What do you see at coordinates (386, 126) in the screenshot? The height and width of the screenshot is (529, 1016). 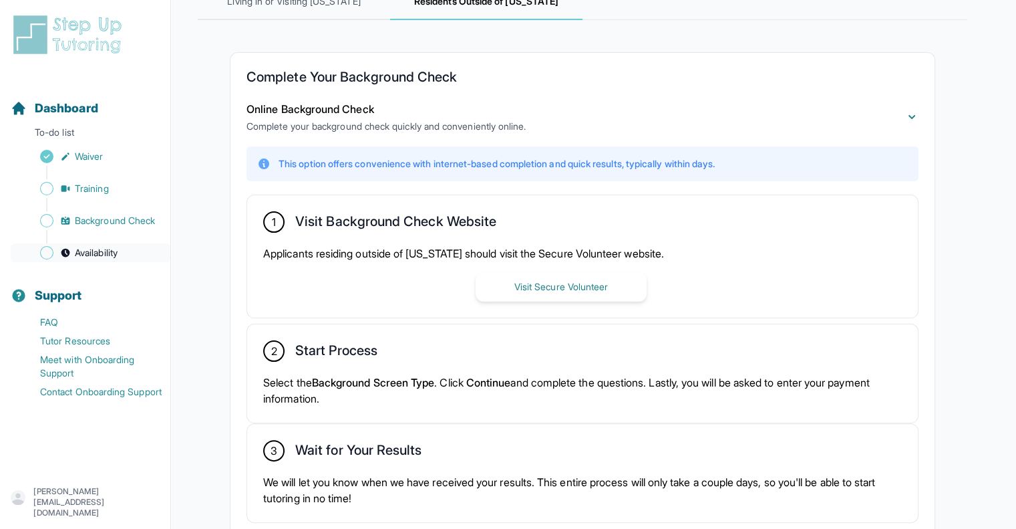 I see `p: Complete your background check quickly and conveniently online.` at bounding box center [386, 126].